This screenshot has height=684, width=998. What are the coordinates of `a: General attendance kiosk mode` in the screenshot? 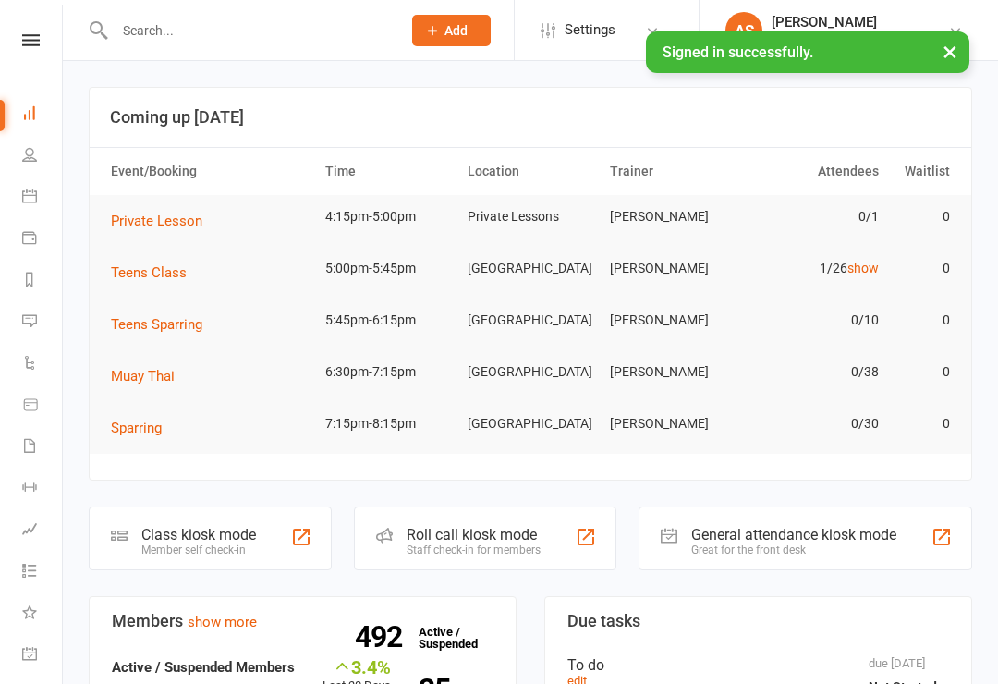 It's located at (43, 655).